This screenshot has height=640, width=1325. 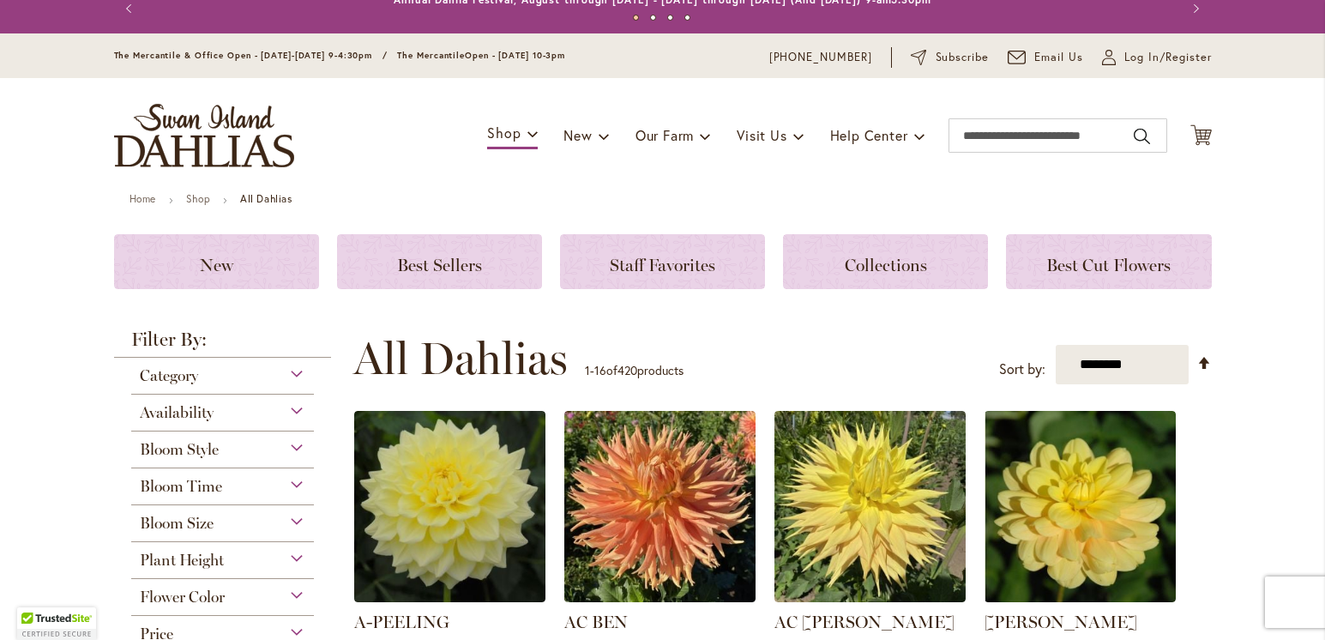 What do you see at coordinates (670, 17) in the screenshot?
I see `button: 3 of 4` at bounding box center [670, 17].